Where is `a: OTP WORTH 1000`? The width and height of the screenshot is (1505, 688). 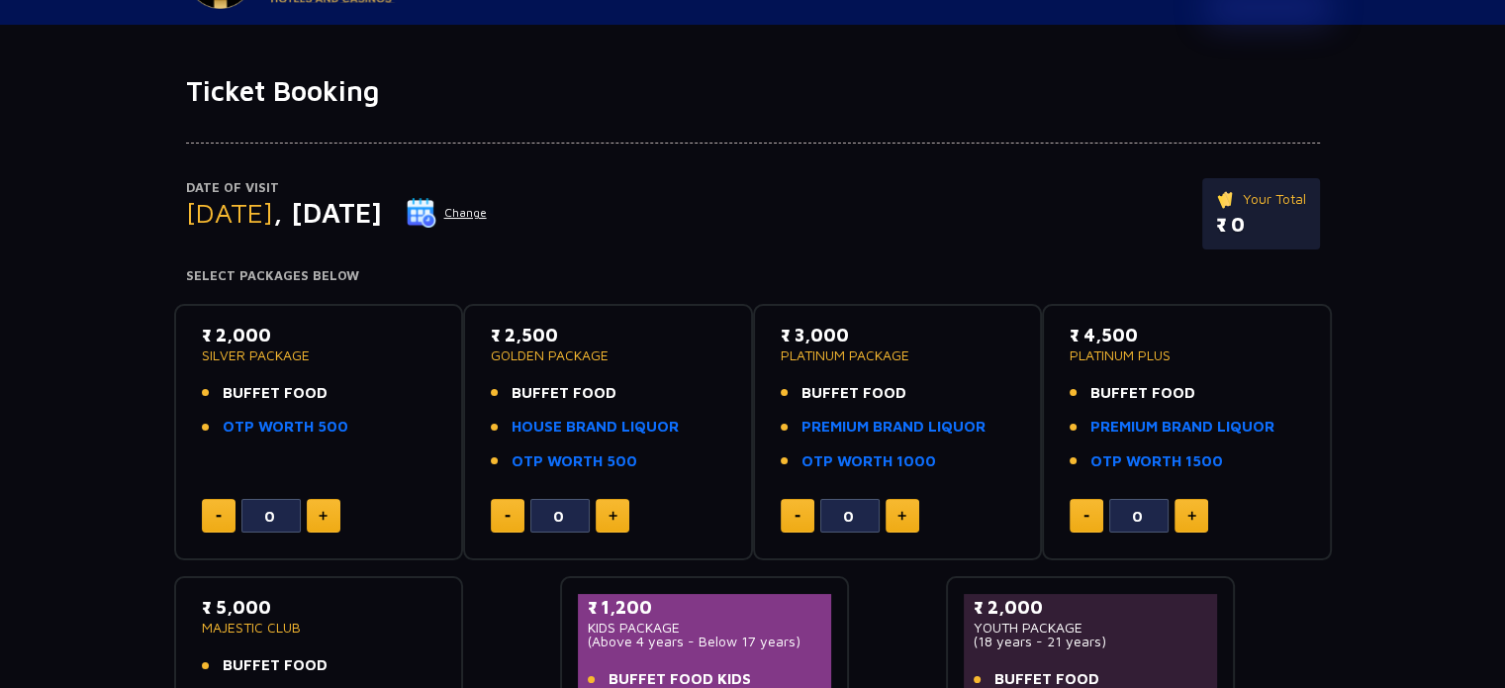
a: OTP WORTH 1000 is located at coordinates (869, 461).